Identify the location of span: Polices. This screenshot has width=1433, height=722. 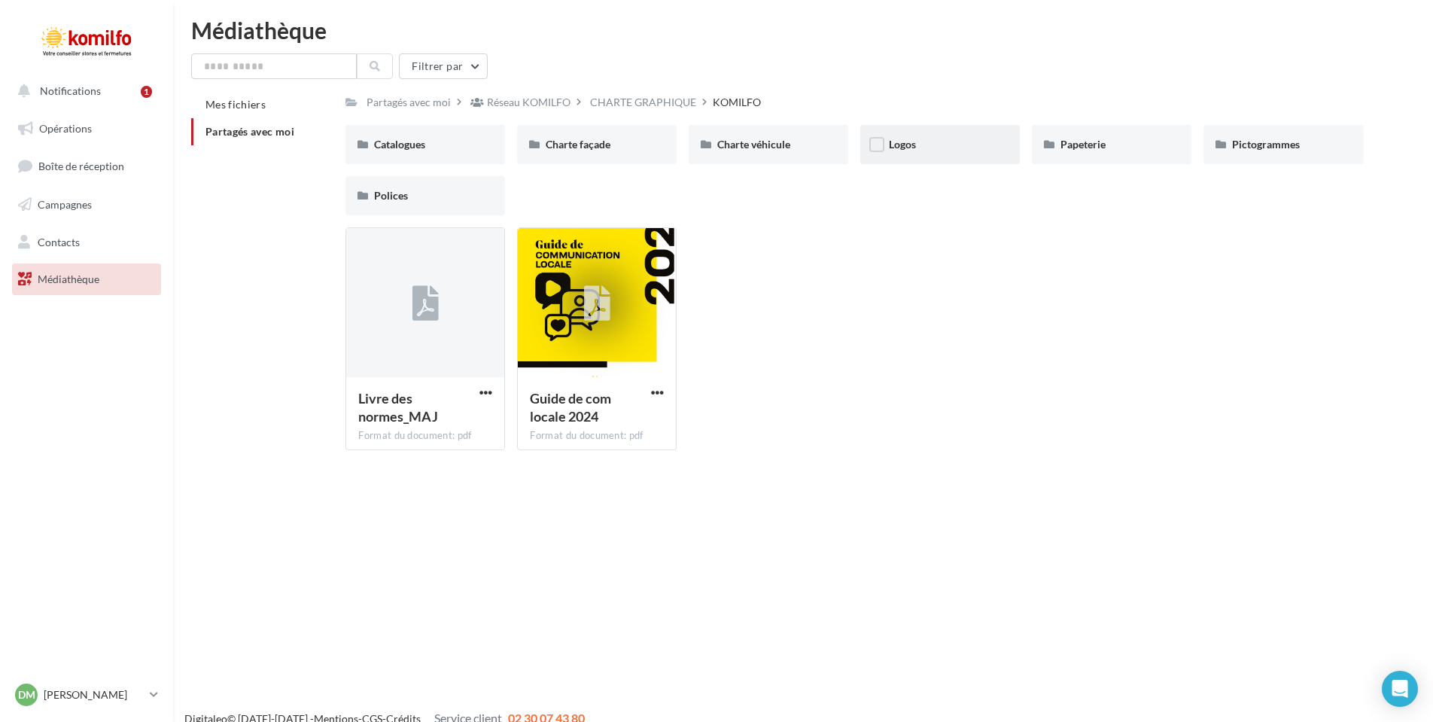
(391, 195).